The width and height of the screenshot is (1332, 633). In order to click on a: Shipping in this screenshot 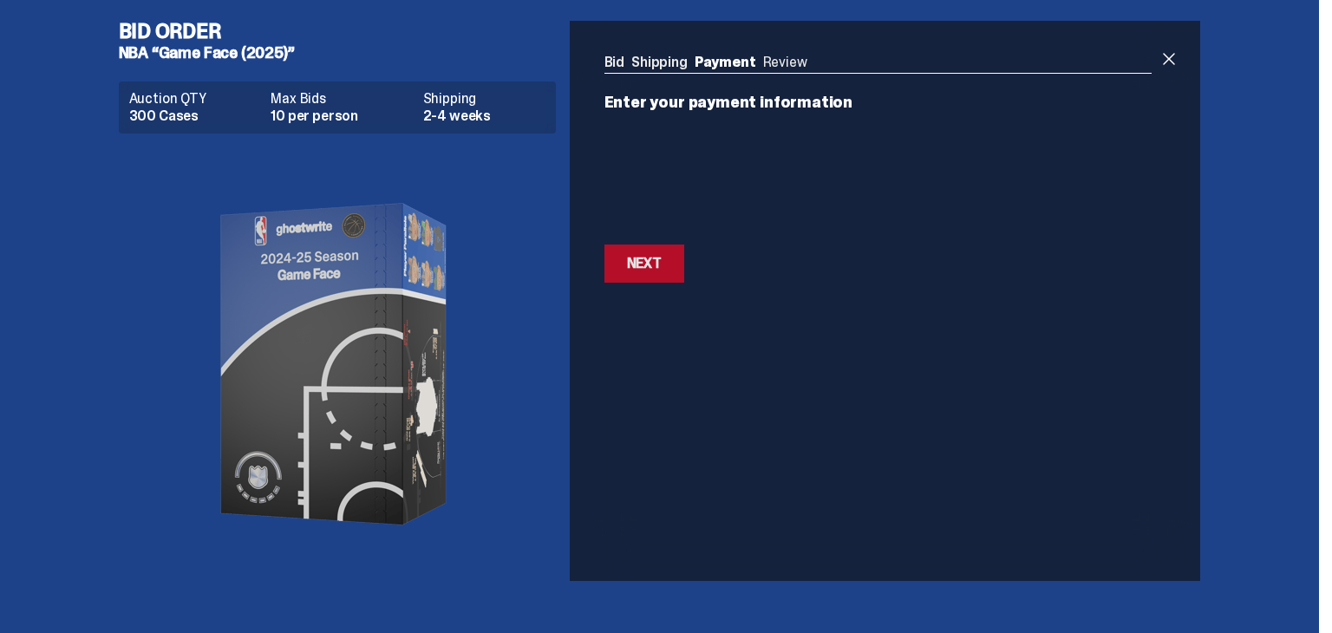, I will do `click(659, 62)`.